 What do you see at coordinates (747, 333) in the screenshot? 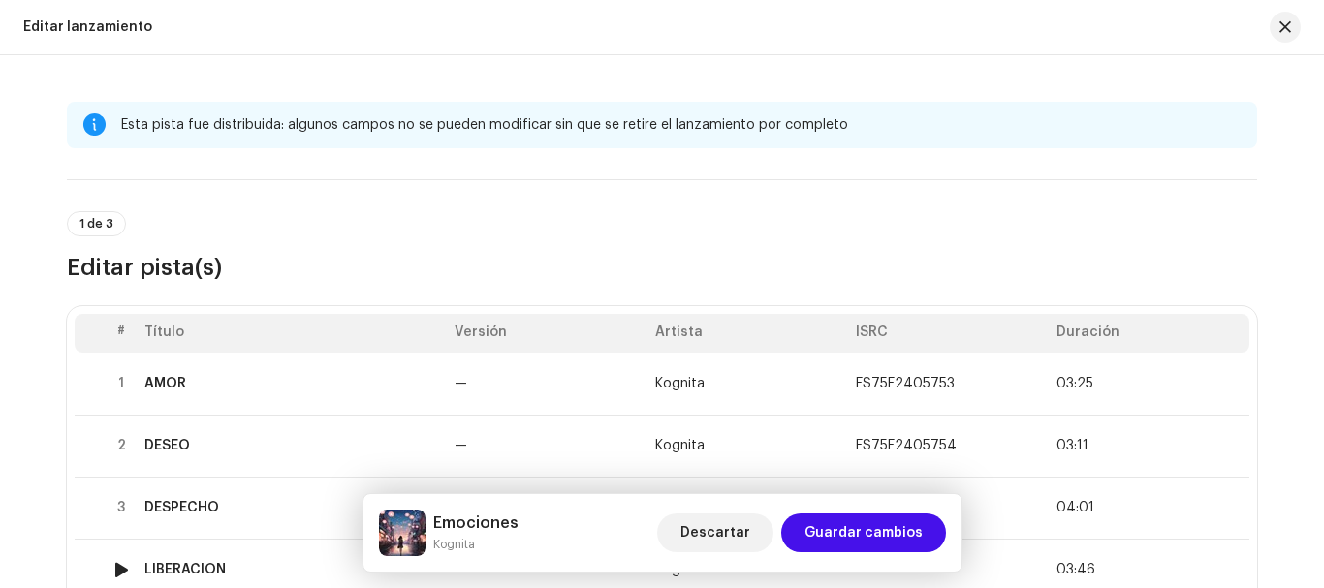
I see `th: Artista` at bounding box center [747, 333].